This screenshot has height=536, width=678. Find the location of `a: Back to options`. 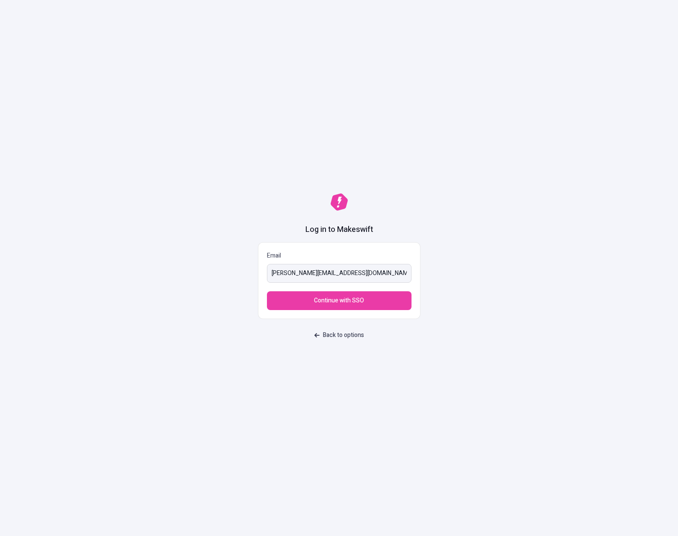

a: Back to options is located at coordinates (339, 336).